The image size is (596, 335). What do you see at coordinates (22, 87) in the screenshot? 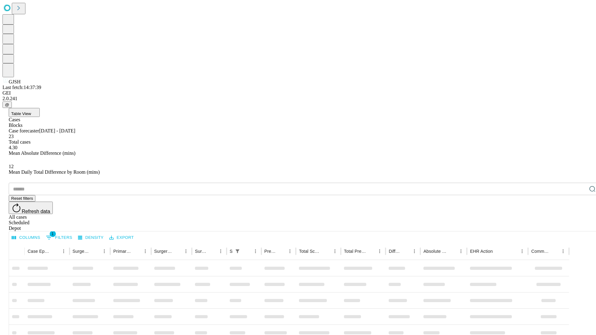
I see `span: Last fetch: 14:37:39` at bounding box center [22, 87].